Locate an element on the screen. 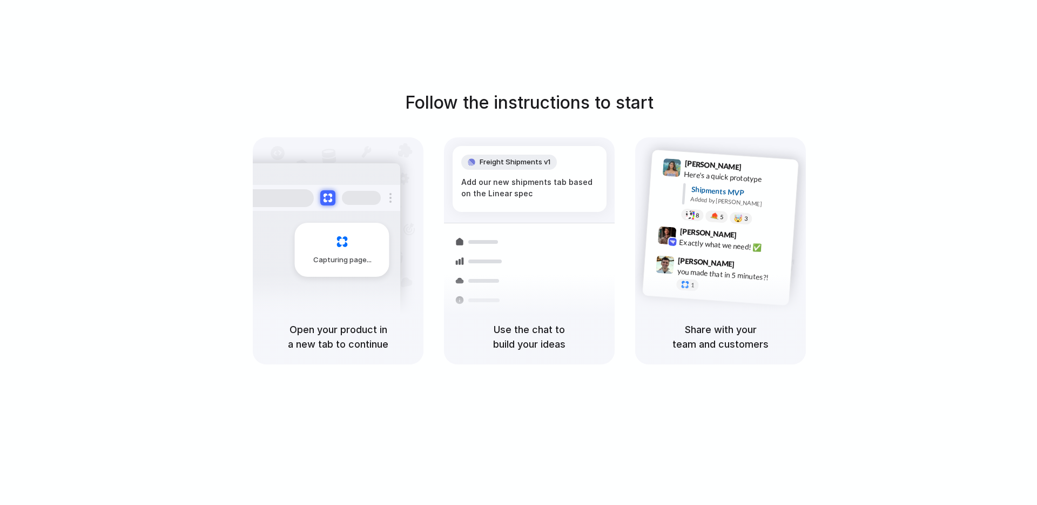 The width and height of the screenshot is (1037, 505). span: Freight Shipments v1 is located at coordinates (515, 162).